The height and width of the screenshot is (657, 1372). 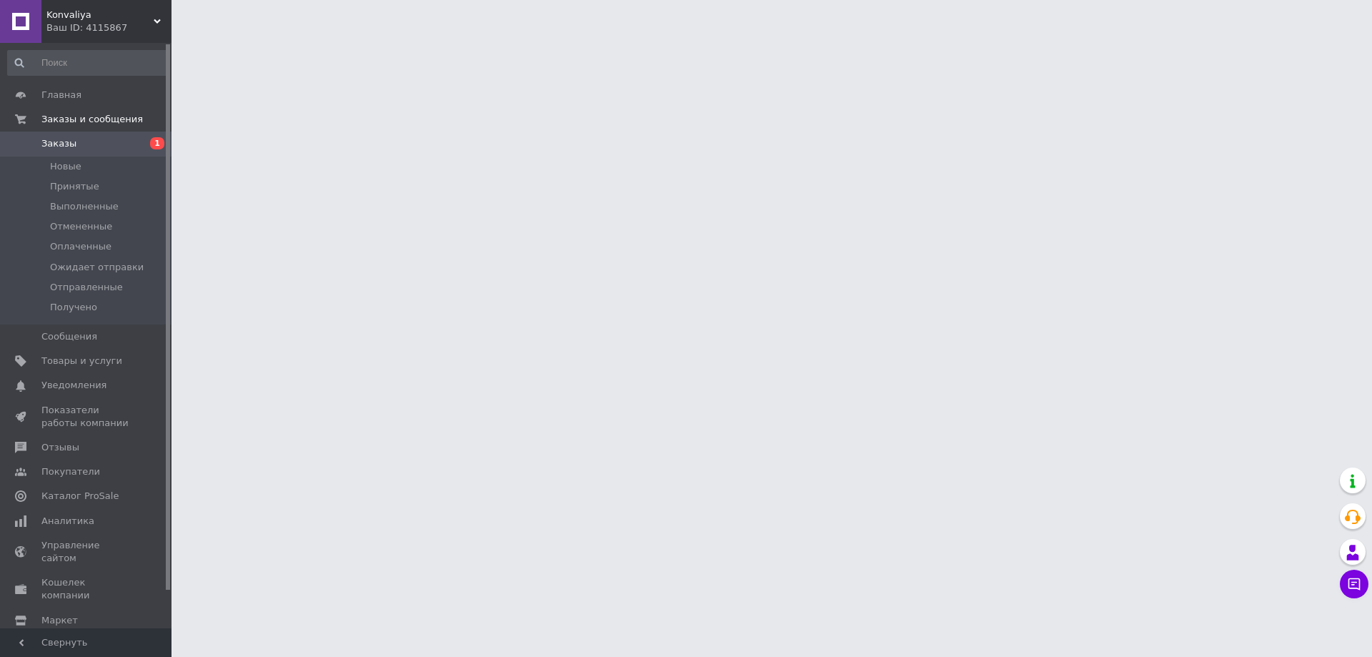 I want to click on span: Konvaliya, so click(x=100, y=15).